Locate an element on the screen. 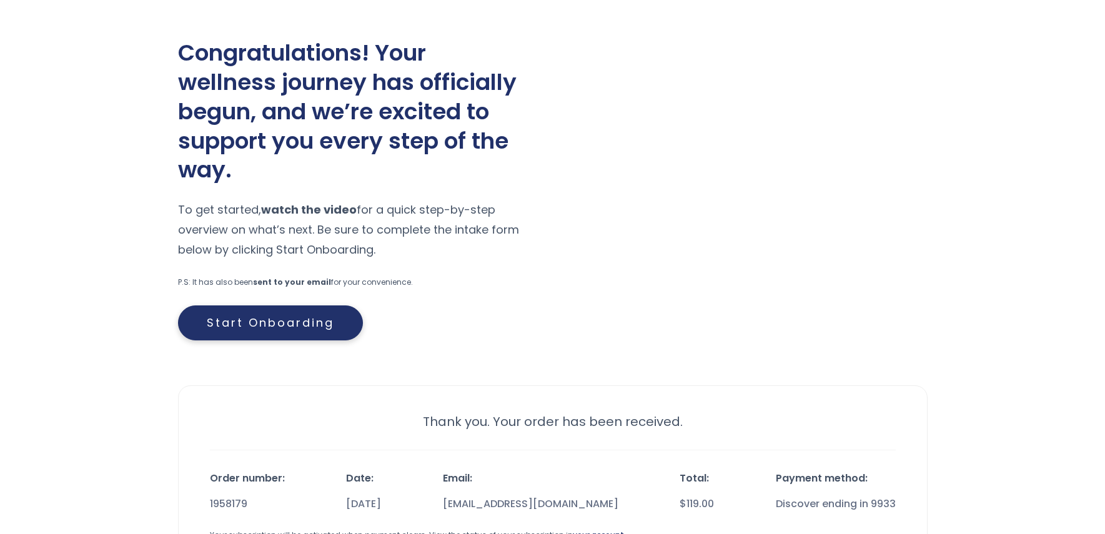 Image resolution: width=1105 pixels, height=534 pixels. strong: watch the video is located at coordinates (309, 209).